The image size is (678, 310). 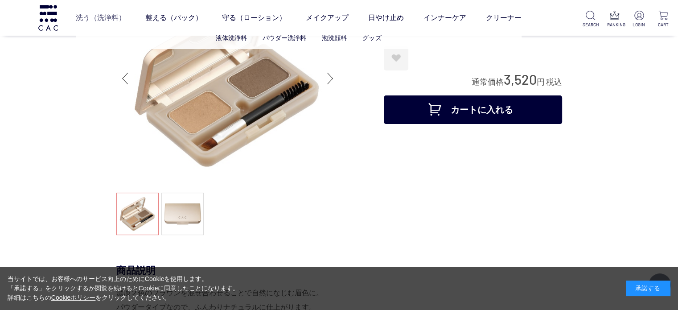 What do you see at coordinates (554, 82) in the screenshot?
I see `span: 税込` at bounding box center [554, 82].